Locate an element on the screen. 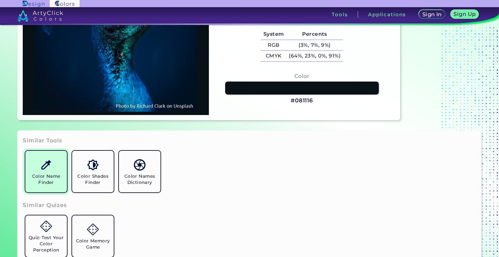  h5: System is located at coordinates (273, 34).